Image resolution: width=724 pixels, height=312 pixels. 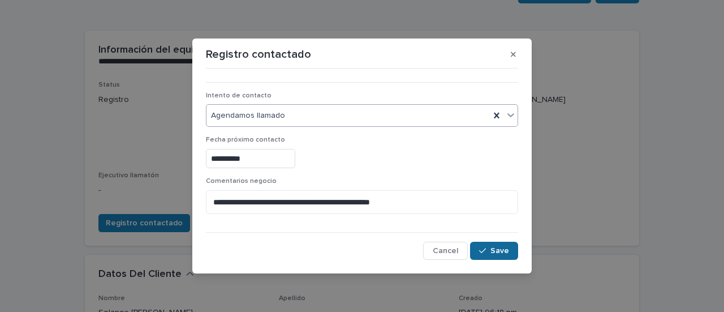 What do you see at coordinates (500, 251) in the screenshot?
I see `span: Save` at bounding box center [500, 251].